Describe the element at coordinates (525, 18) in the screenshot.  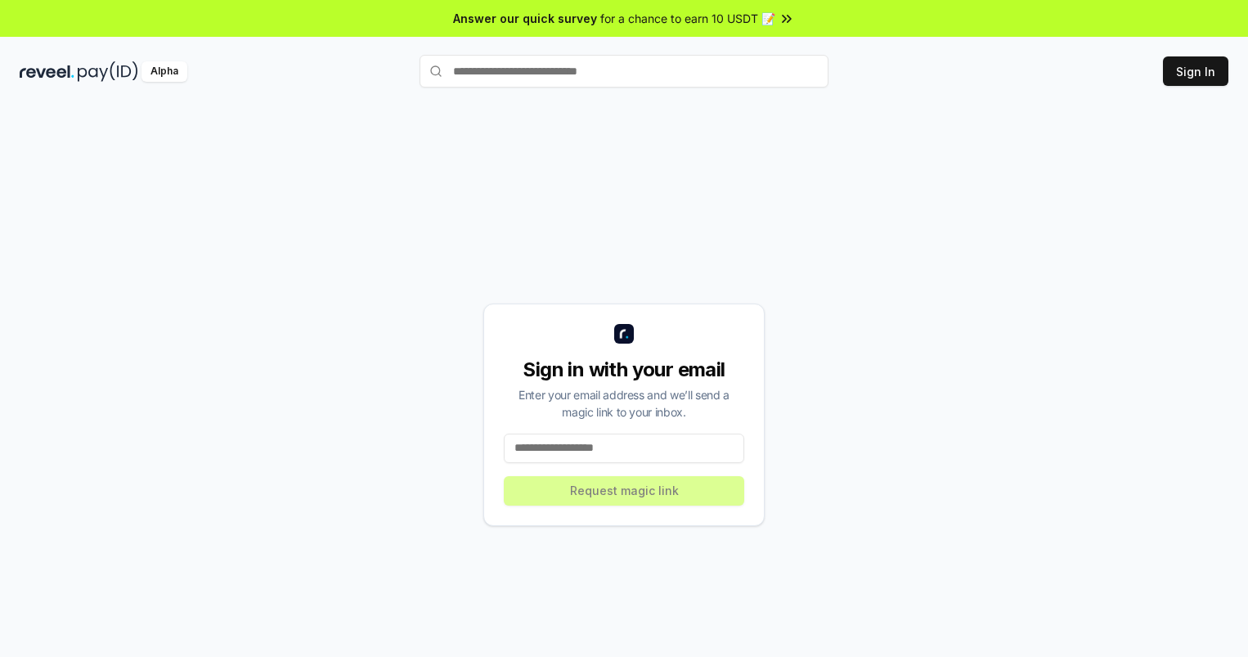
I see `span: Answer our quick survey` at that location.